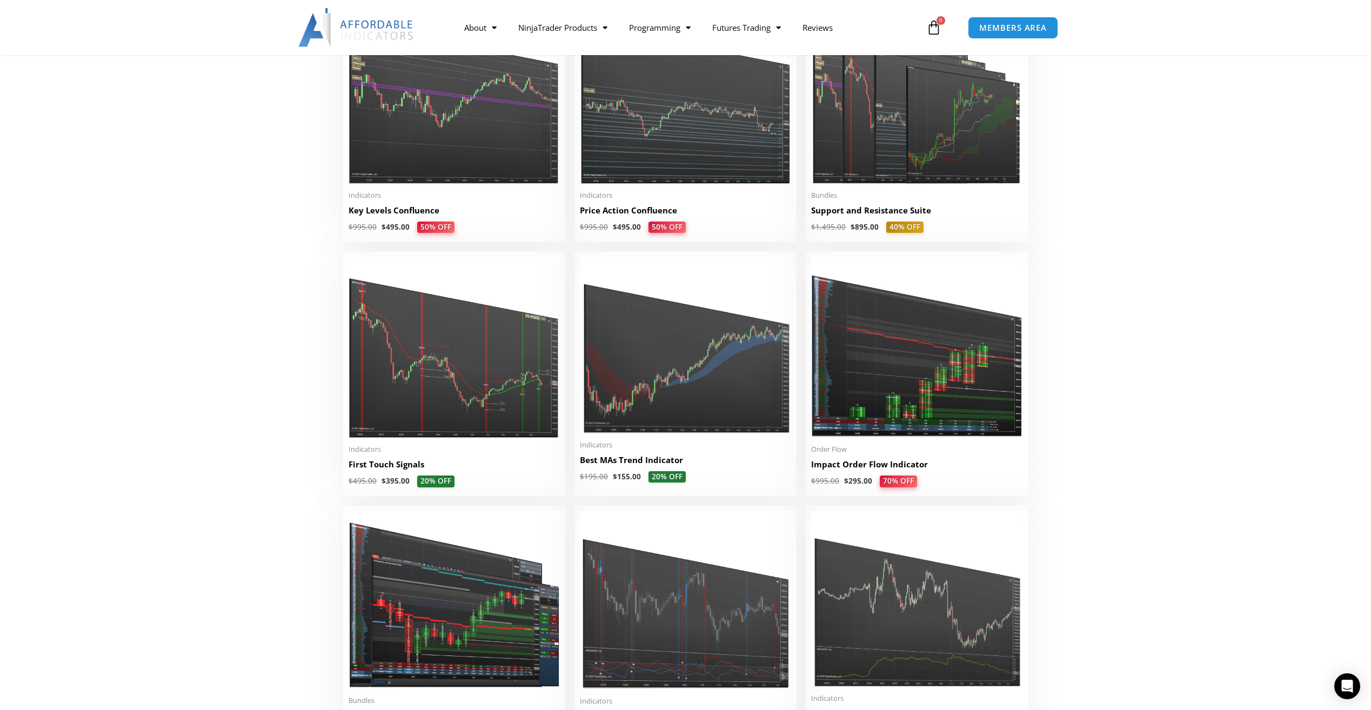 The image size is (1371, 710). Describe the element at coordinates (685, 94) in the screenshot. I see `img: Price Action Confluence 2` at that location.